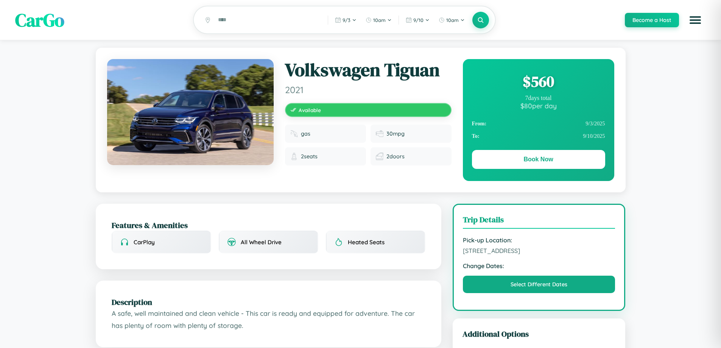 This screenshot has height=348, width=721. Describe the element at coordinates (368, 70) in the screenshot. I see `h1: Volkswagen Tiguan` at that location.